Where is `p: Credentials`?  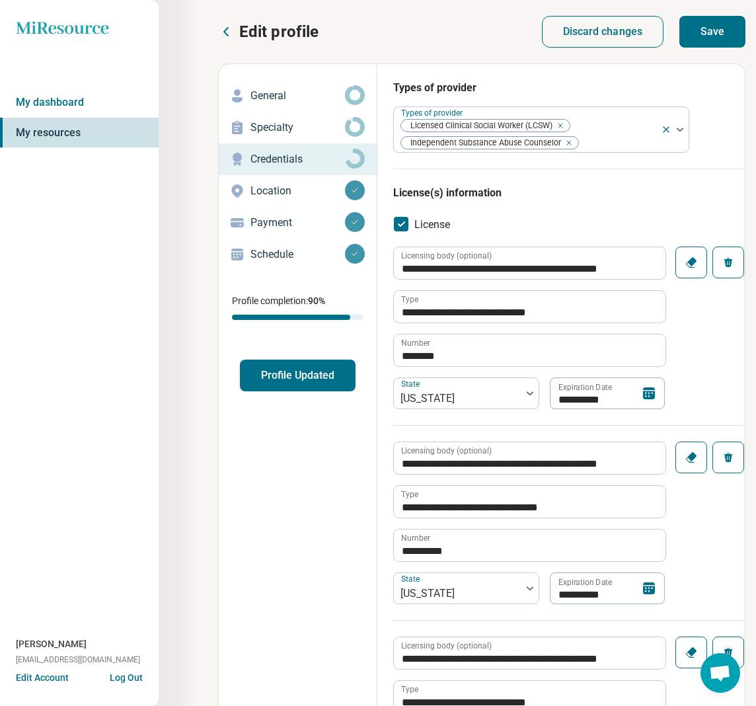
p: Credentials is located at coordinates (297, 159).